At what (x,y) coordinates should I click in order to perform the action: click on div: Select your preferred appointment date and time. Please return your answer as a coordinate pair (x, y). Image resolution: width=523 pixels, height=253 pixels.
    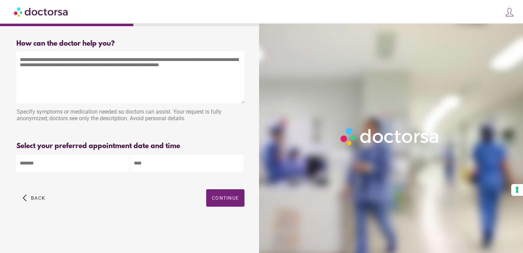
    Looking at the image, I should click on (130, 146).